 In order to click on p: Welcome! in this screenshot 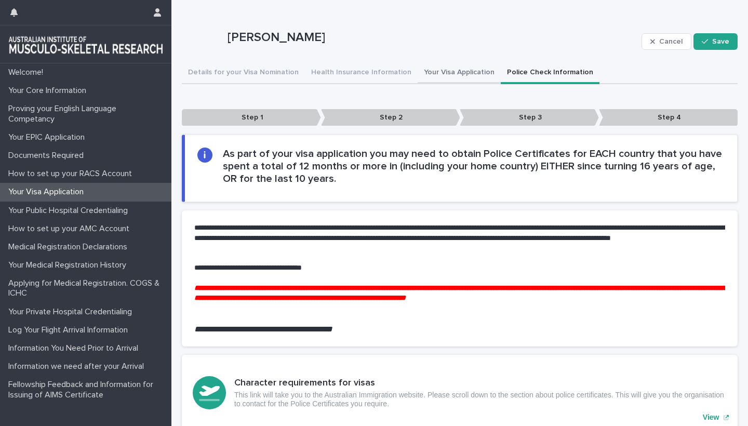, I will do `click(28, 72)`.